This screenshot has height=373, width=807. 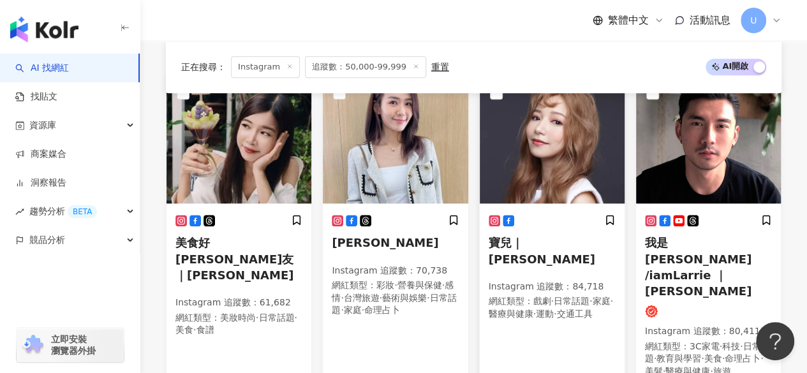 I want to click on span: 台灣旅遊, so click(x=362, y=298).